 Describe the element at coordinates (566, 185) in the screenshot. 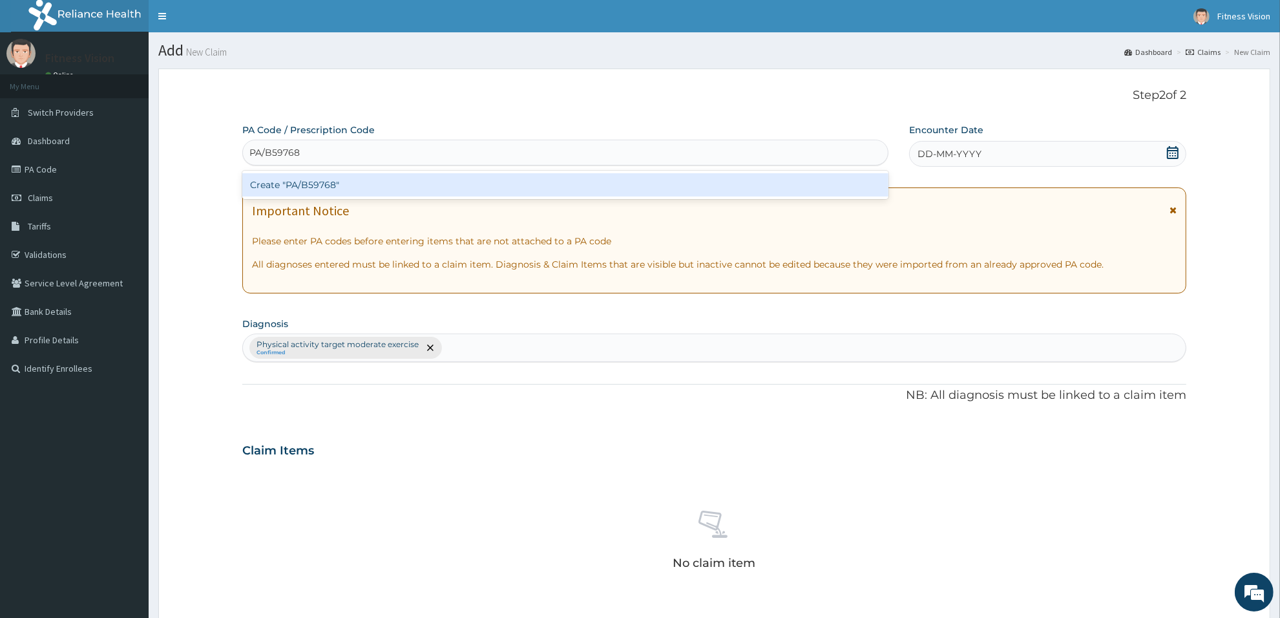

I see `div: Create "PA/B59768"` at that location.